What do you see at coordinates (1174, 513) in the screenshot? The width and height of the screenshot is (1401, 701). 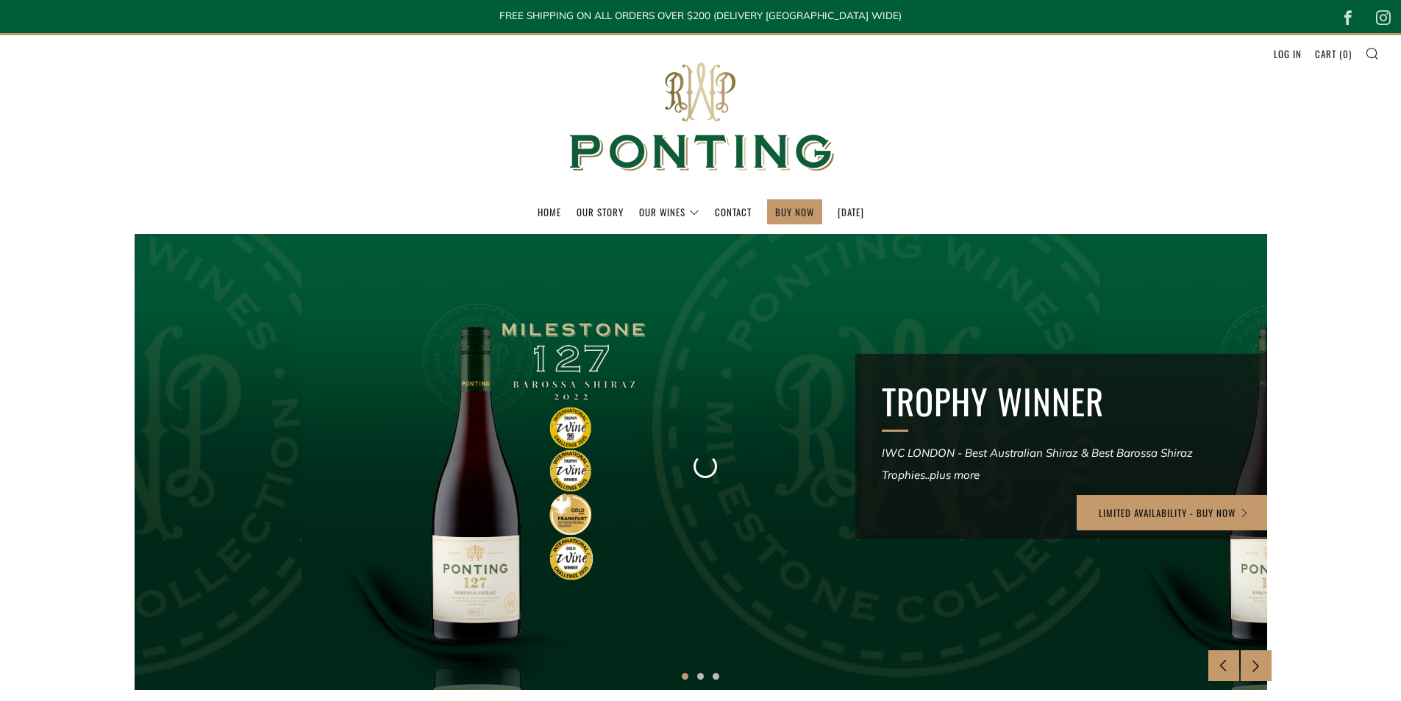 I see `a: LIMITED AVAILABILITY - BUY NOW` at bounding box center [1174, 513].